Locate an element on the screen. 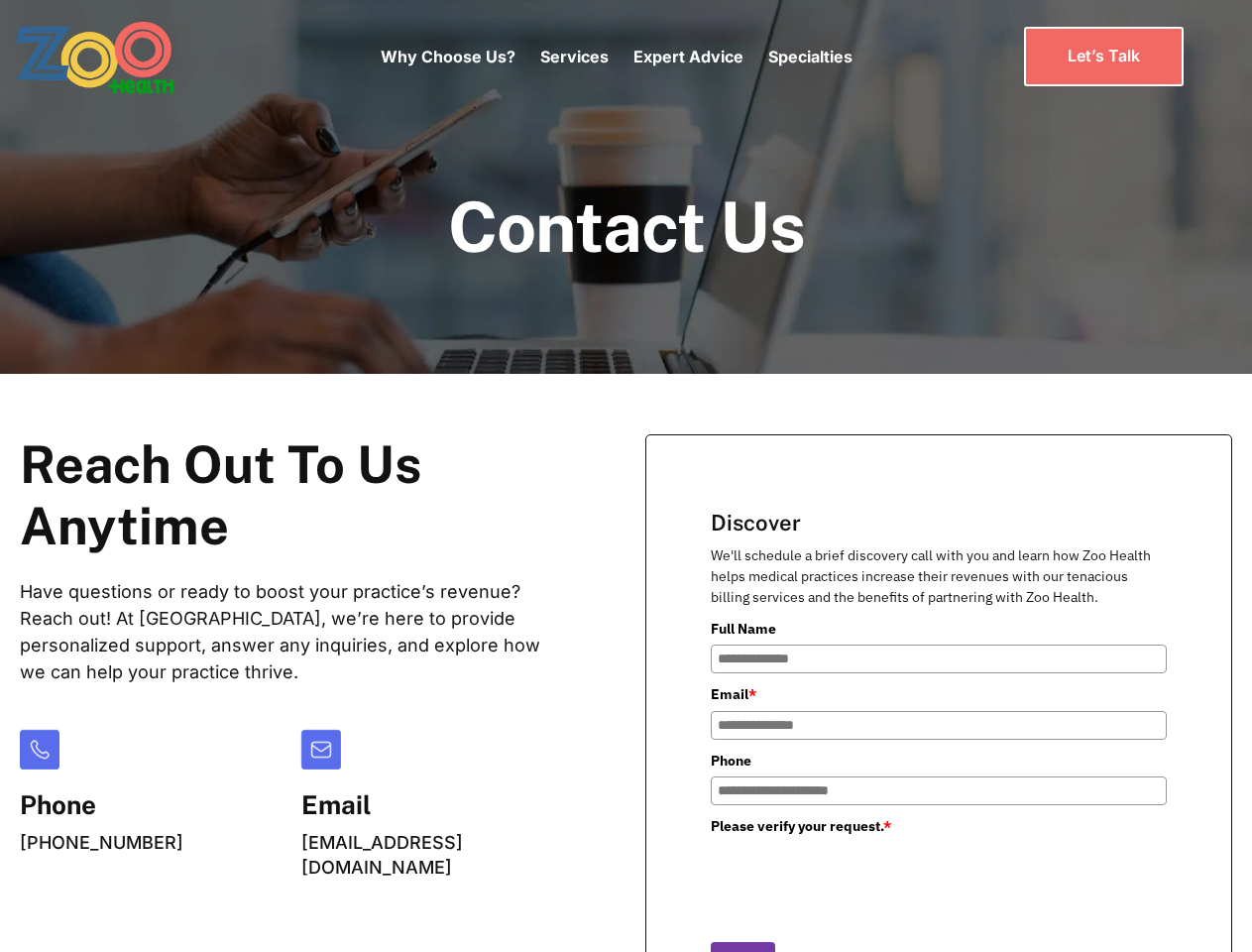 This screenshot has width=1252, height=952. p: We'll schedule a brief discovery call with you and learn how Zoo Health helps medical practices i... is located at coordinates (939, 576).